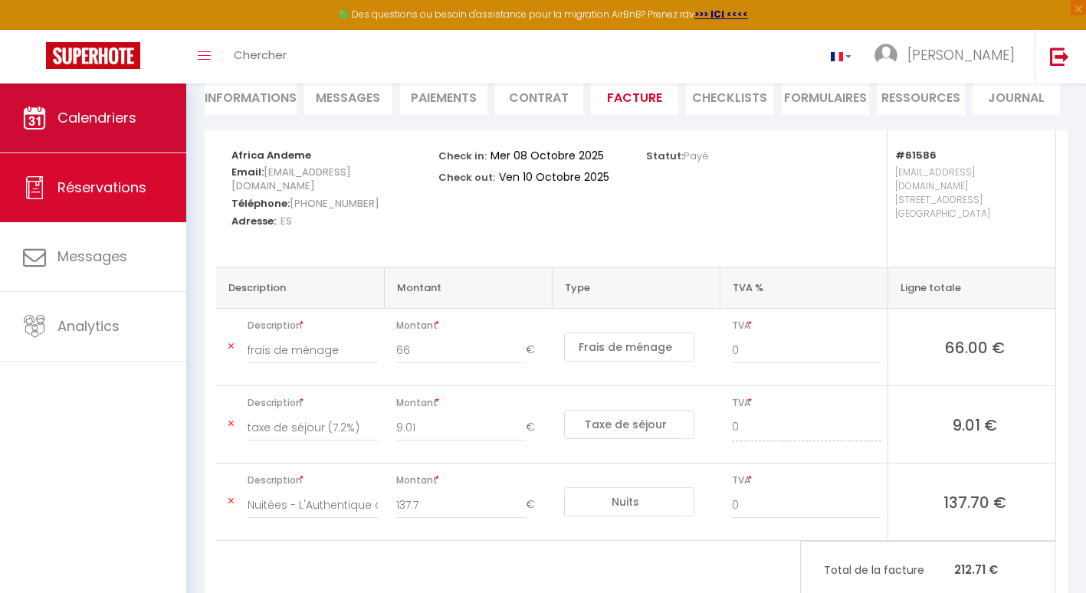 The width and height of the screenshot is (1086, 593). I want to click on li: Contrat, so click(539, 96).